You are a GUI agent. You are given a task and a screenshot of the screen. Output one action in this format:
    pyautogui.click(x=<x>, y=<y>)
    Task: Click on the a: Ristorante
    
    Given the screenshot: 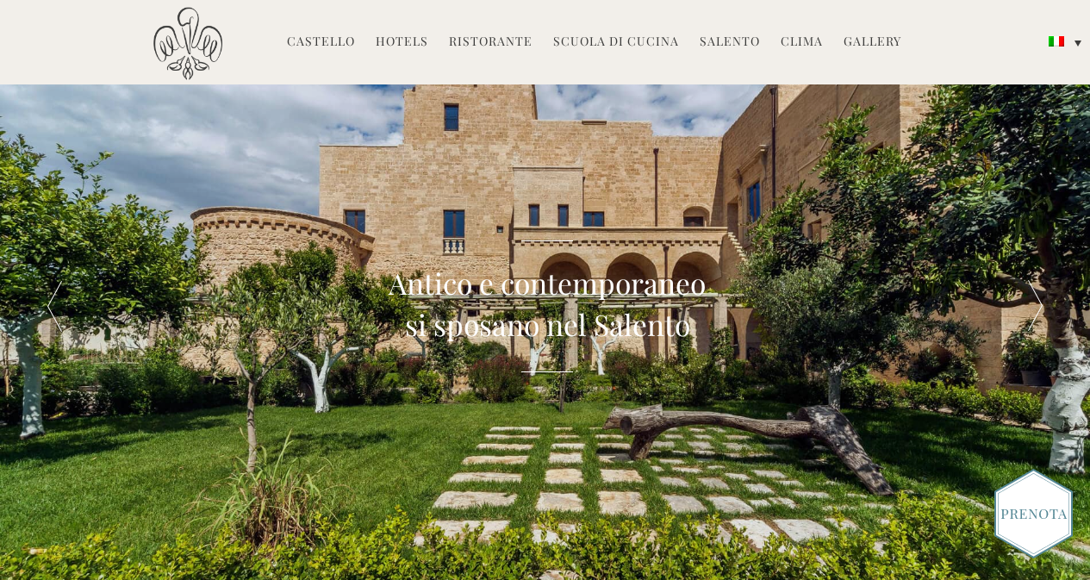 What is the action you would take?
    pyautogui.click(x=490, y=42)
    